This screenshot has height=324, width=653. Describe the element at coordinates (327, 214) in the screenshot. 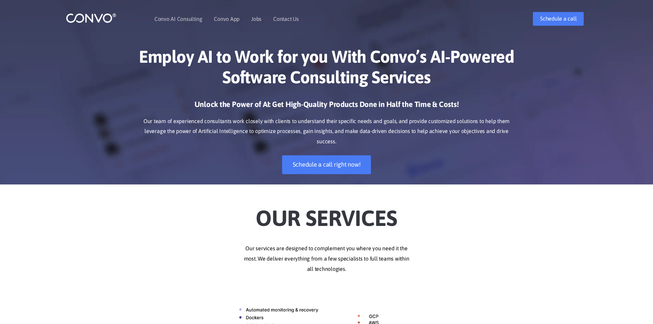

I see `h2: Our Services` at that location.